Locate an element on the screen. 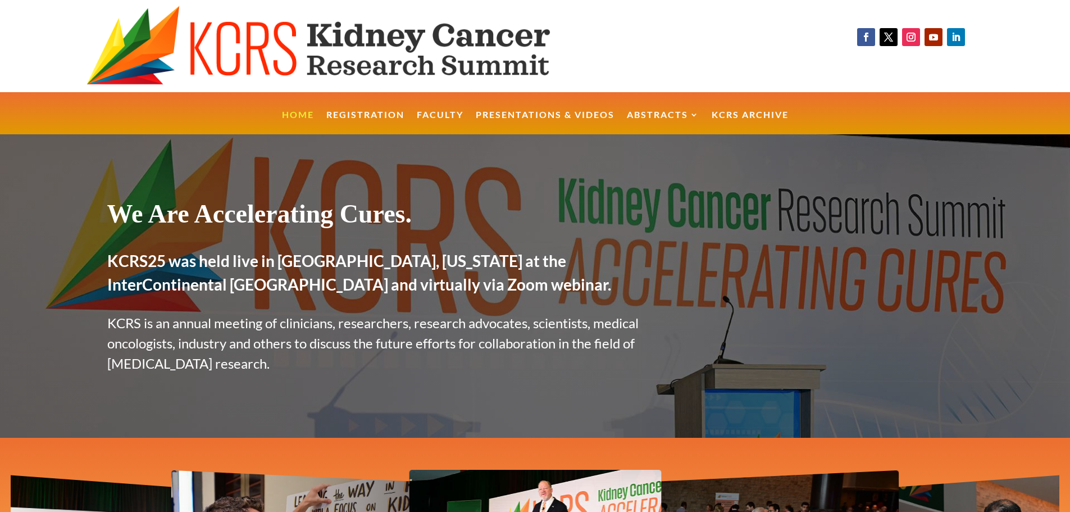 This screenshot has height=512, width=1070. img: KCRS generic logo wide is located at coordinates (347, 46).